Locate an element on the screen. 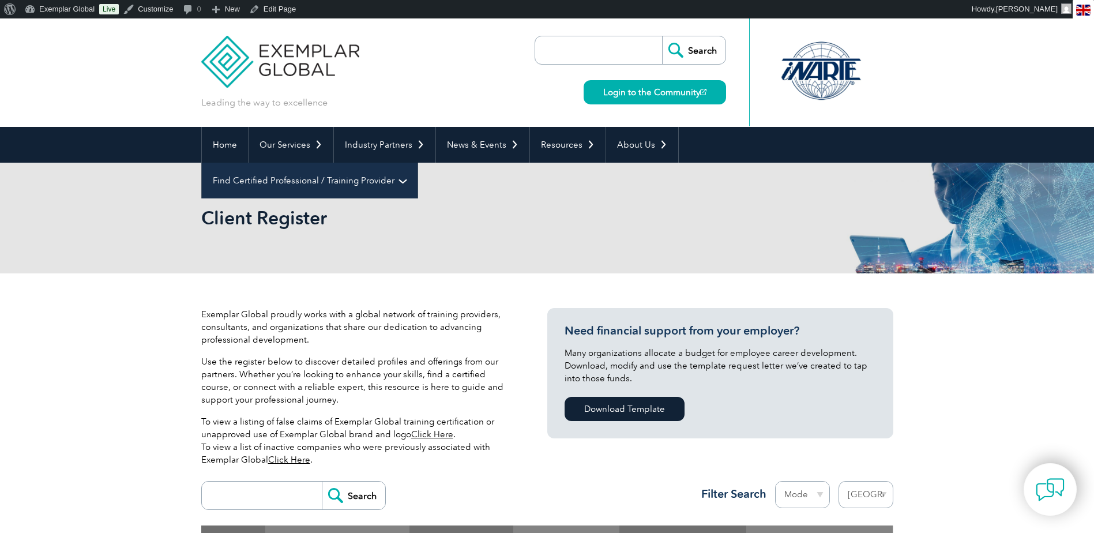  a: Resources is located at coordinates (567, 145).